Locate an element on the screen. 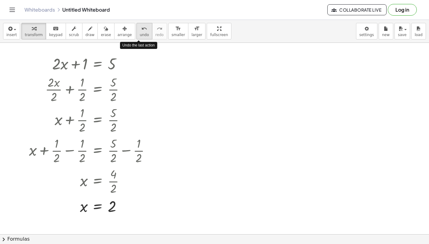 The width and height of the screenshot is (429, 244). span: Collaborate Live is located at coordinates (357, 10).